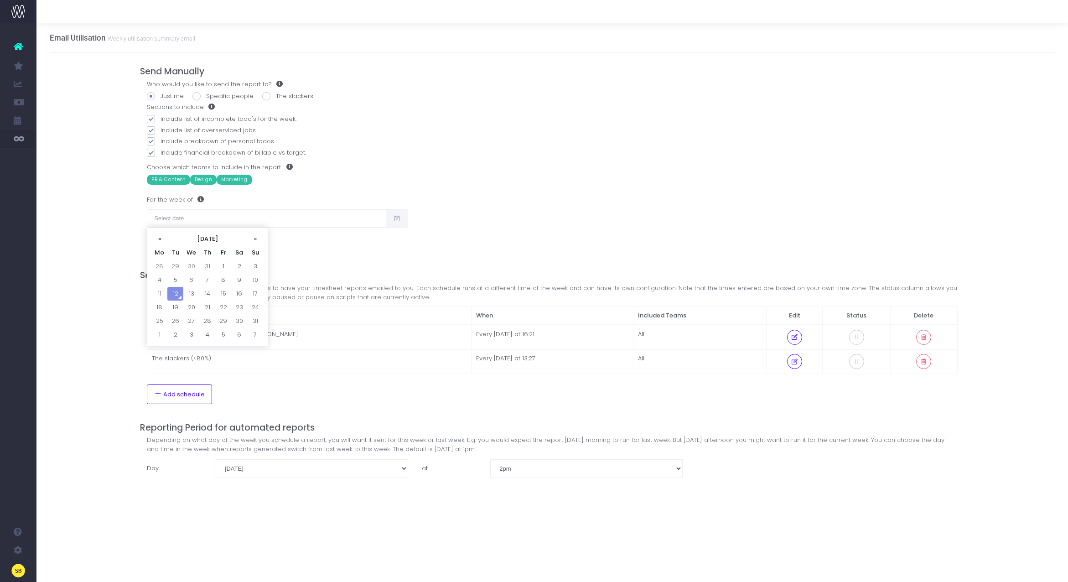 Image resolution: width=1068 pixels, height=582 pixels. What do you see at coordinates (552, 130) in the screenshot?
I see `label: Include list of overserviced jobs.` at bounding box center [552, 130].